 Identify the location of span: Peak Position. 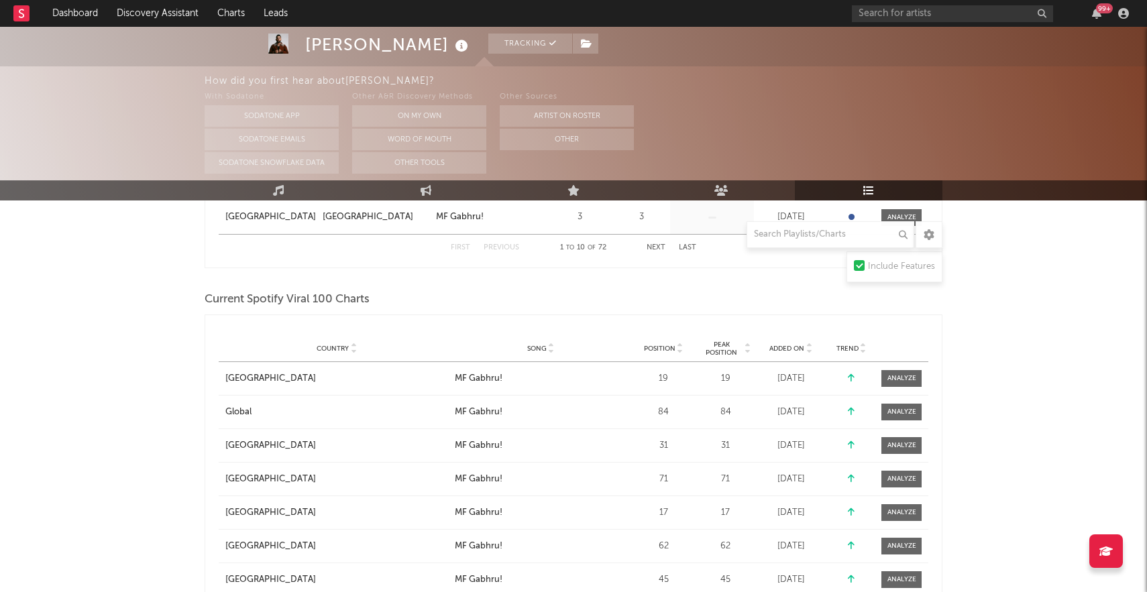
(721, 349).